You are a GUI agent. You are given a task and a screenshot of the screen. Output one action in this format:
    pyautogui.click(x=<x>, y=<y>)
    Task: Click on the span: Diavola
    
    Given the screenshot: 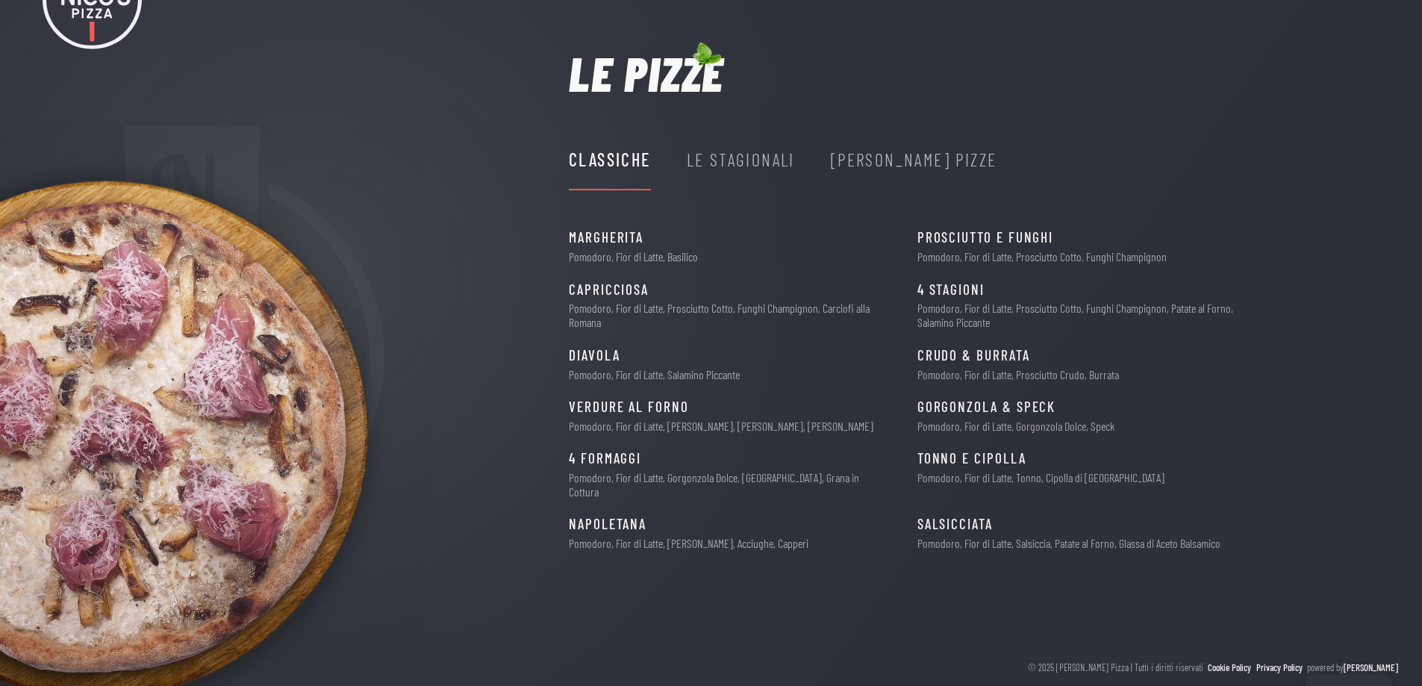 What is the action you would take?
    pyautogui.click(x=594, y=355)
    